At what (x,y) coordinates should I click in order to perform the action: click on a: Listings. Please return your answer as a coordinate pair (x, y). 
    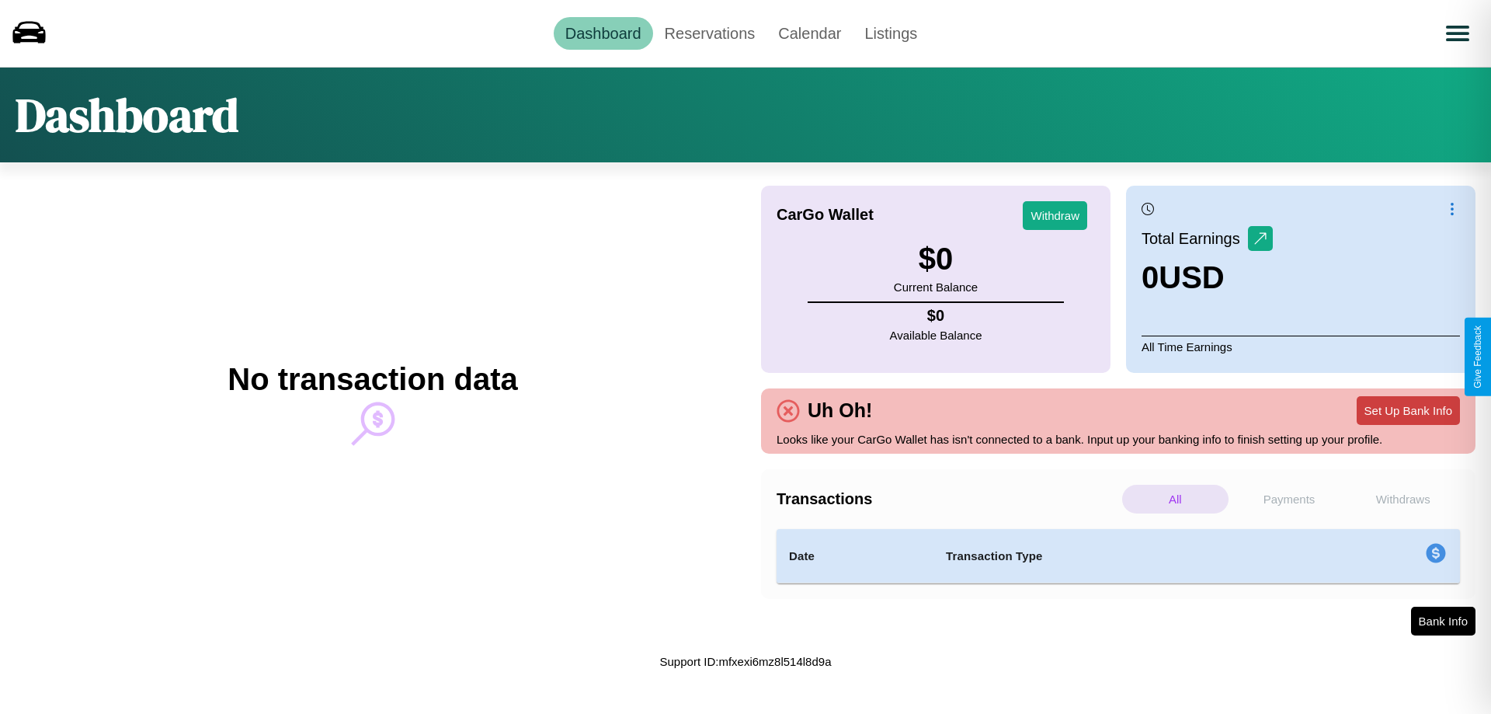
    Looking at the image, I should click on (891, 33).